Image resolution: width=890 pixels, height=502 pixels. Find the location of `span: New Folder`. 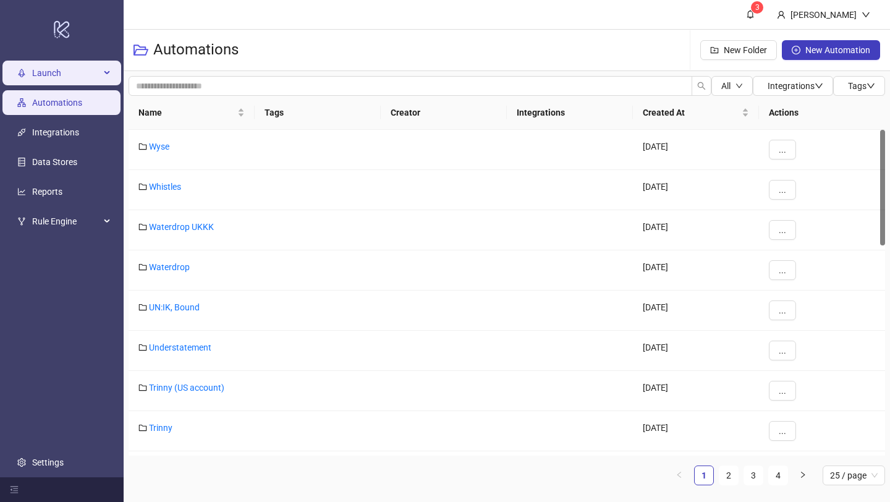

span: New Folder is located at coordinates (745, 50).